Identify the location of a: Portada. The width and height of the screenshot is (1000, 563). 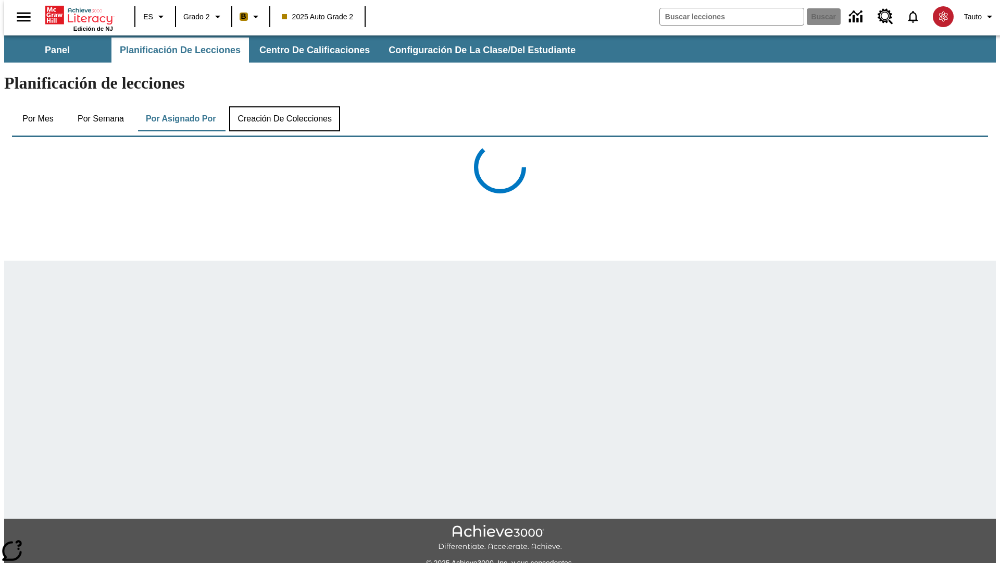
(79, 15).